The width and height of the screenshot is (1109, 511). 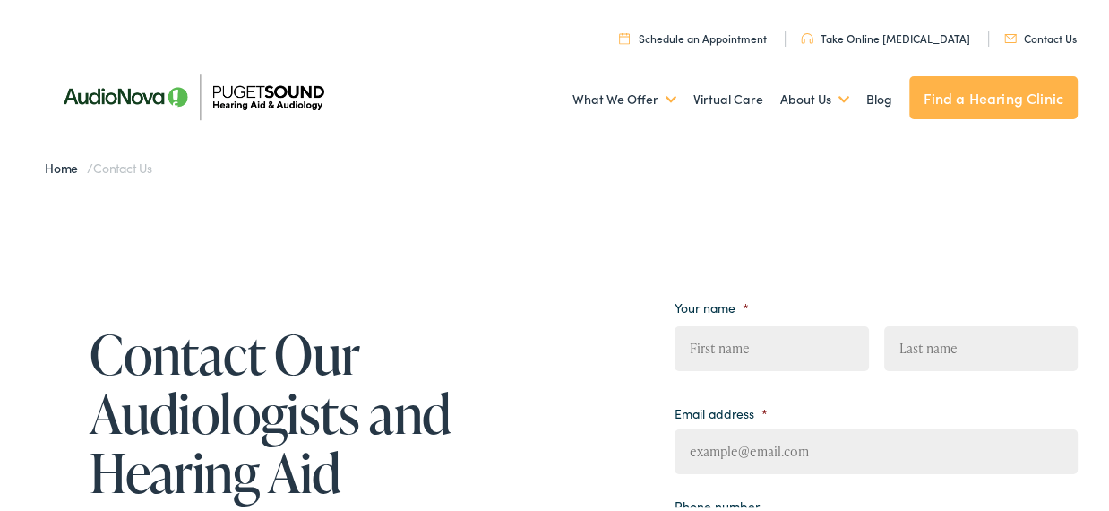 What do you see at coordinates (879, 97) in the screenshot?
I see `a: Blog` at bounding box center [879, 97].